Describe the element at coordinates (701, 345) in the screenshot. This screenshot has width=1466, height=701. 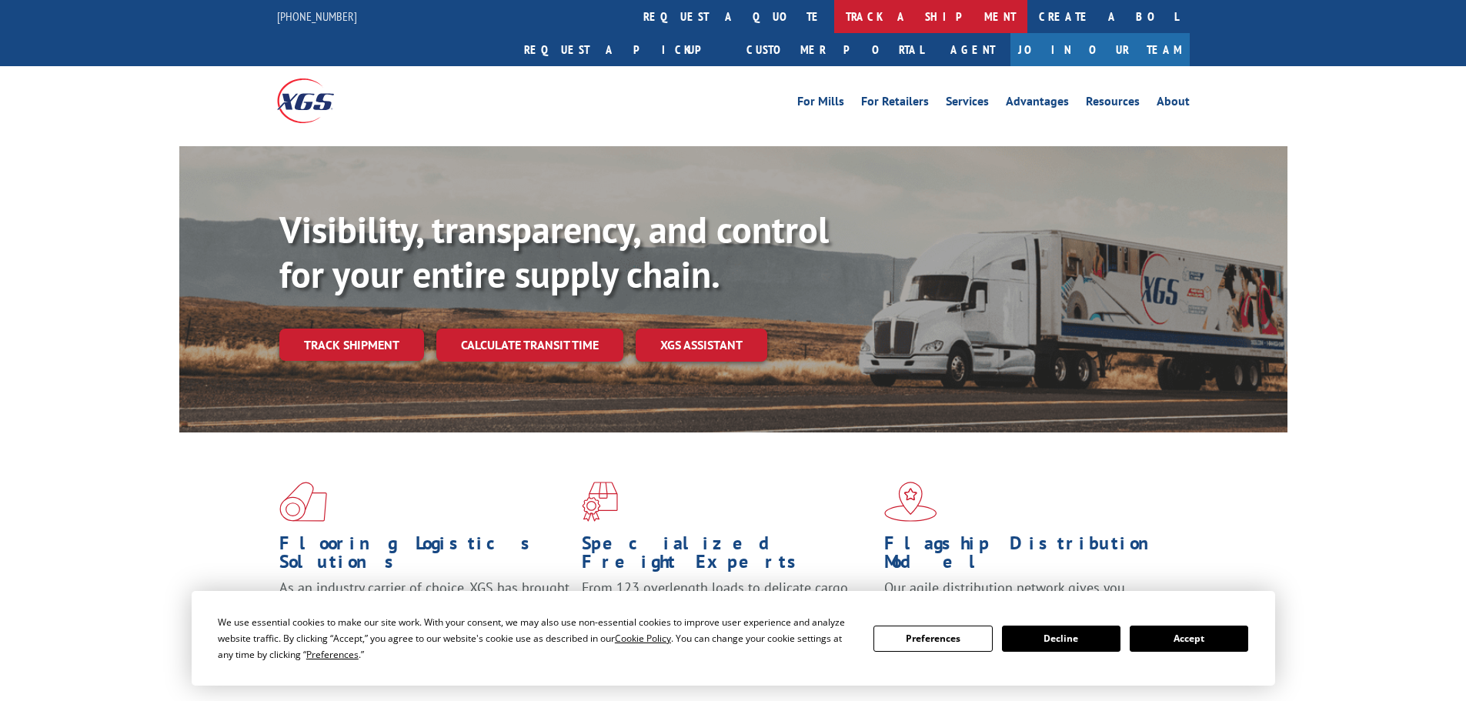
I see `a: XGS ASSISTANT` at that location.